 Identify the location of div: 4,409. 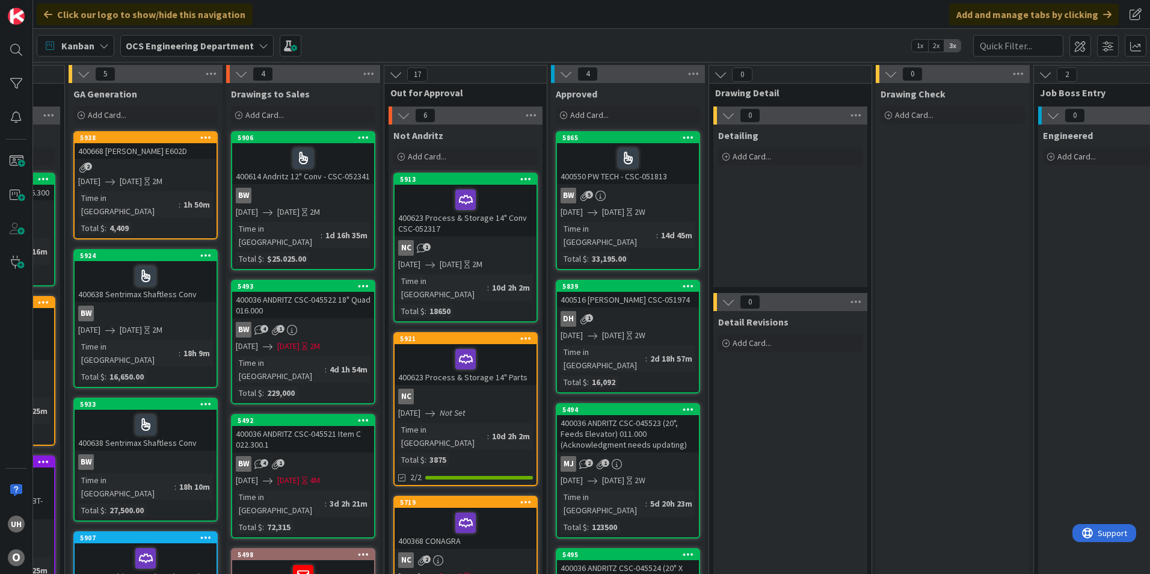
(119, 228).